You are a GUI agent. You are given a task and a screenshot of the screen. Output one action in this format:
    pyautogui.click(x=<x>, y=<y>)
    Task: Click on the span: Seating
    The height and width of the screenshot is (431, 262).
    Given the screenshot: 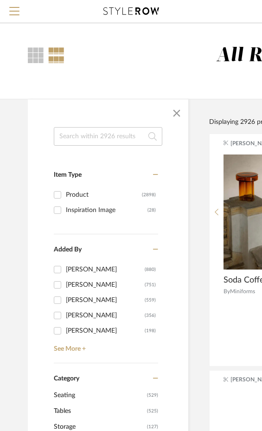 What is the action you would take?
    pyautogui.click(x=99, y=395)
    